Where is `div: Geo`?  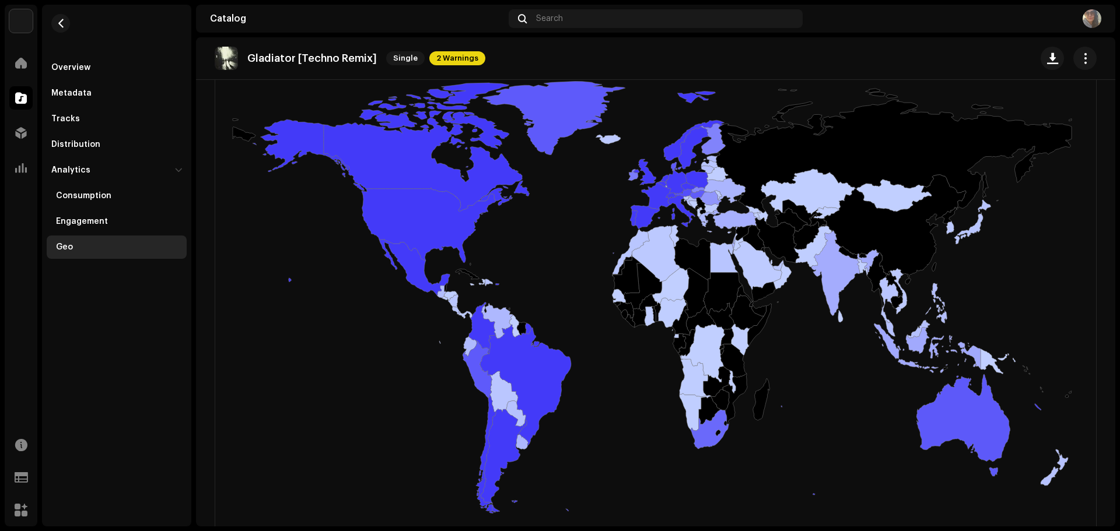 div: Geo is located at coordinates (64, 247).